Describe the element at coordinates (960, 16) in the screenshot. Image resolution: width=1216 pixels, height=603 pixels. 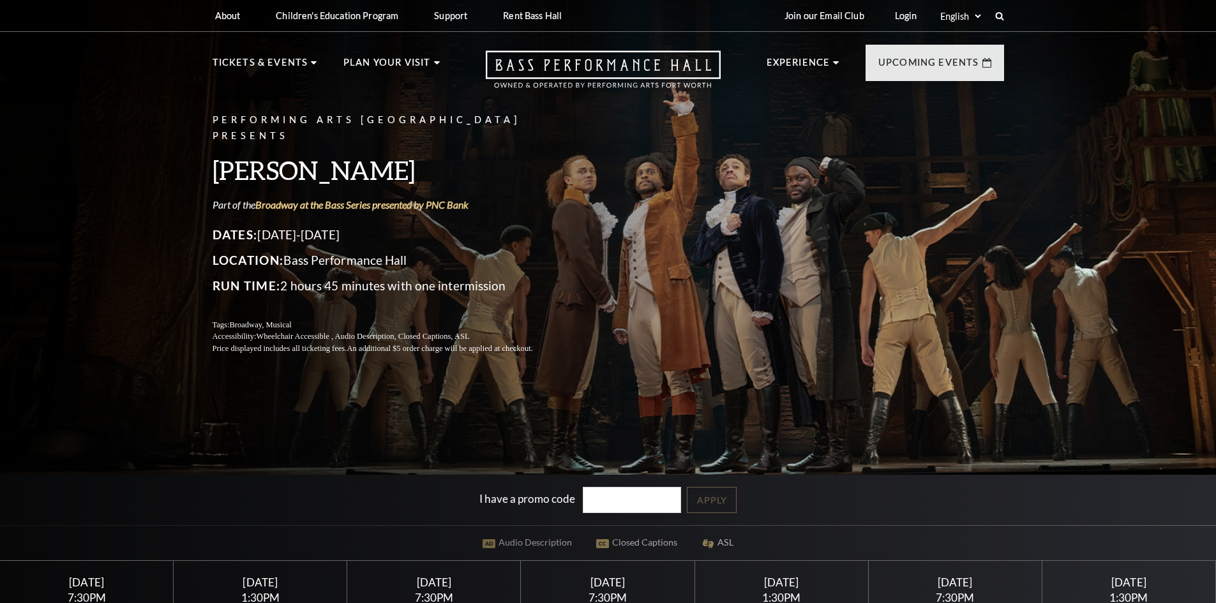
I see `select: Select:` at that location.